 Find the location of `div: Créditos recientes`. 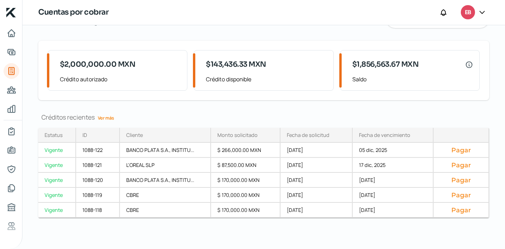

div: Créditos recientes is located at coordinates (264, 117).